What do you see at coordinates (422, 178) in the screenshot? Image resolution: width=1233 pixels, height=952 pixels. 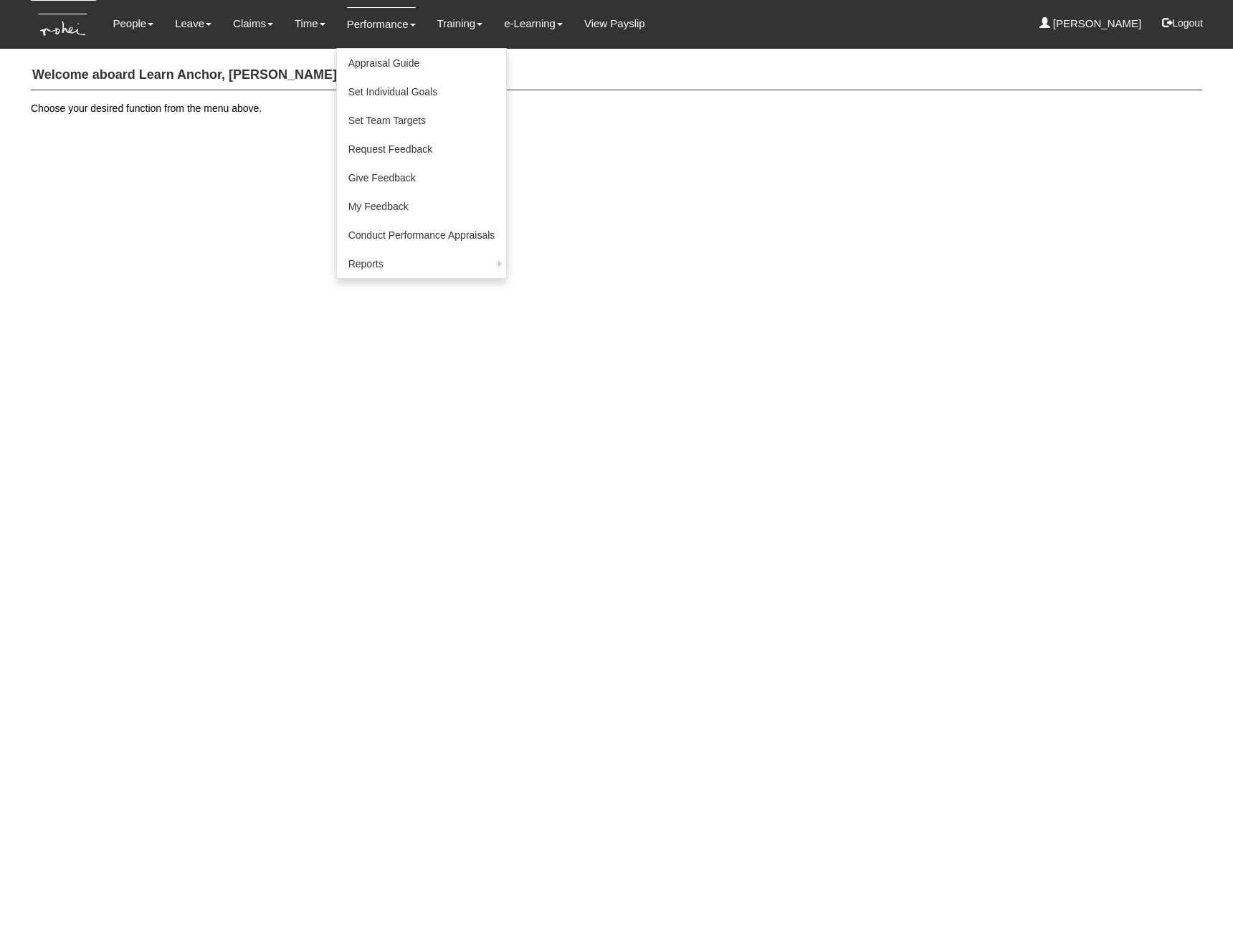 I see `a: Give Feedback` at bounding box center [422, 178].